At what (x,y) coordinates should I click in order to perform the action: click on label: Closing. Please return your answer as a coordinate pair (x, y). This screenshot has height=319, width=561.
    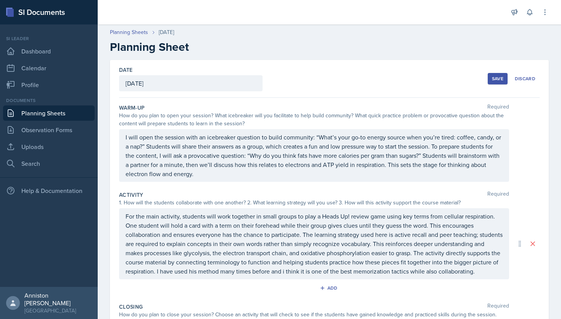
    Looking at the image, I should click on (131, 306).